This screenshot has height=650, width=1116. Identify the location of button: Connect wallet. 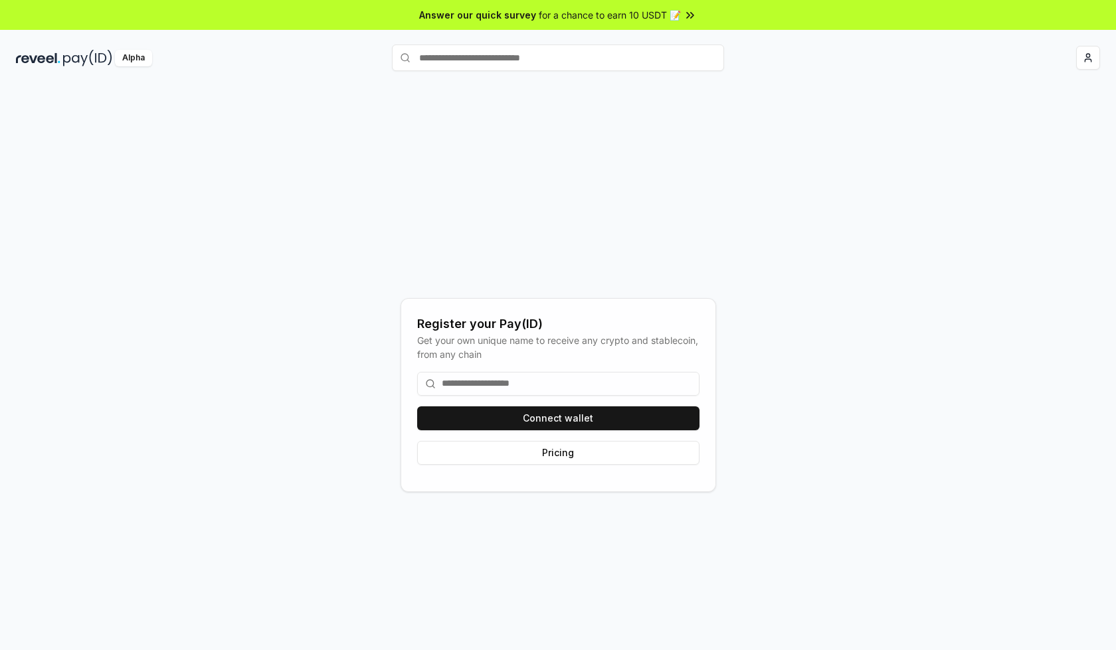
(558, 418).